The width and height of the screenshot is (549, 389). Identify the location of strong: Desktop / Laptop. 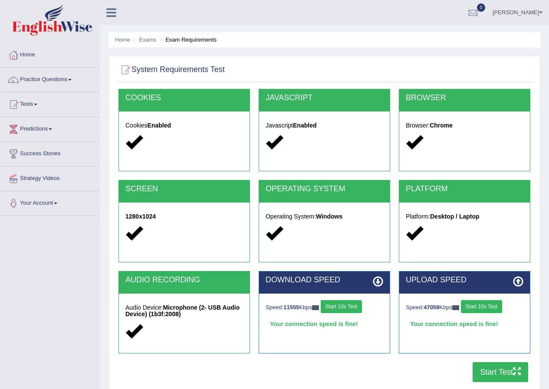
(455, 216).